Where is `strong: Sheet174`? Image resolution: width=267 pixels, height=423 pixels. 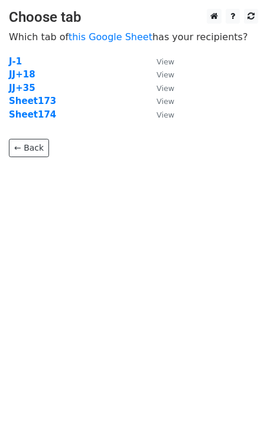
strong: Sheet174 is located at coordinates (33, 115).